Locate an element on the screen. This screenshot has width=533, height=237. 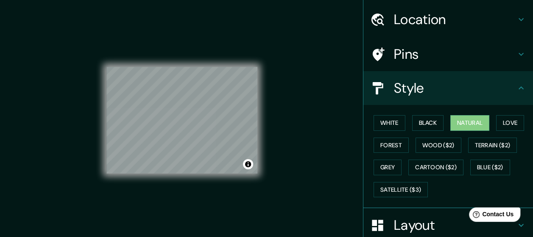
div: Pins is located at coordinates (448, 54).